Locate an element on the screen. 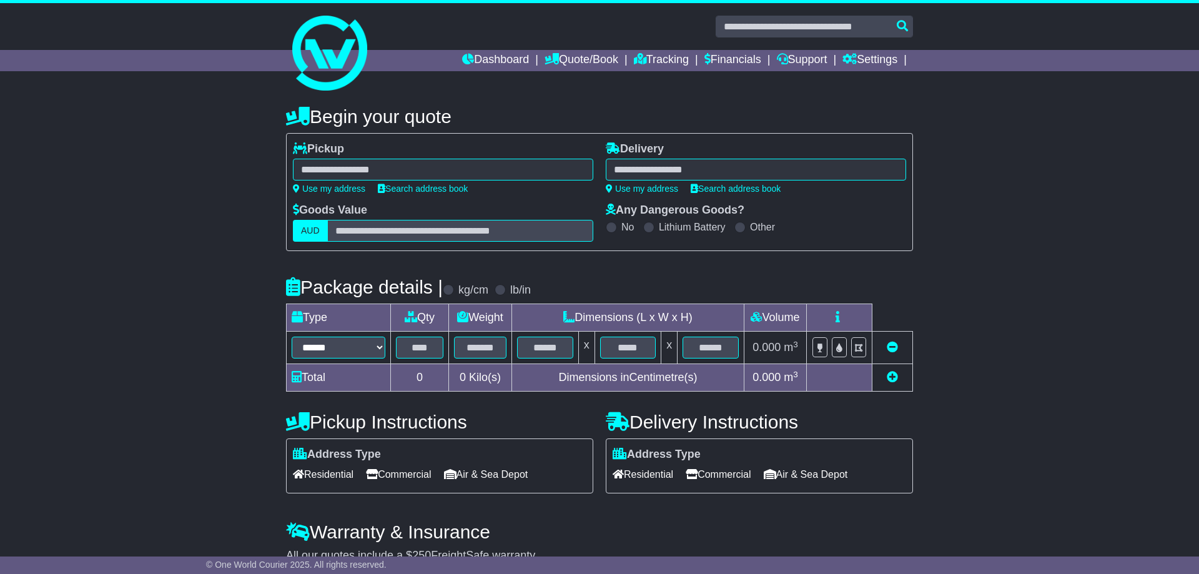  label: Pickup is located at coordinates (319, 149).